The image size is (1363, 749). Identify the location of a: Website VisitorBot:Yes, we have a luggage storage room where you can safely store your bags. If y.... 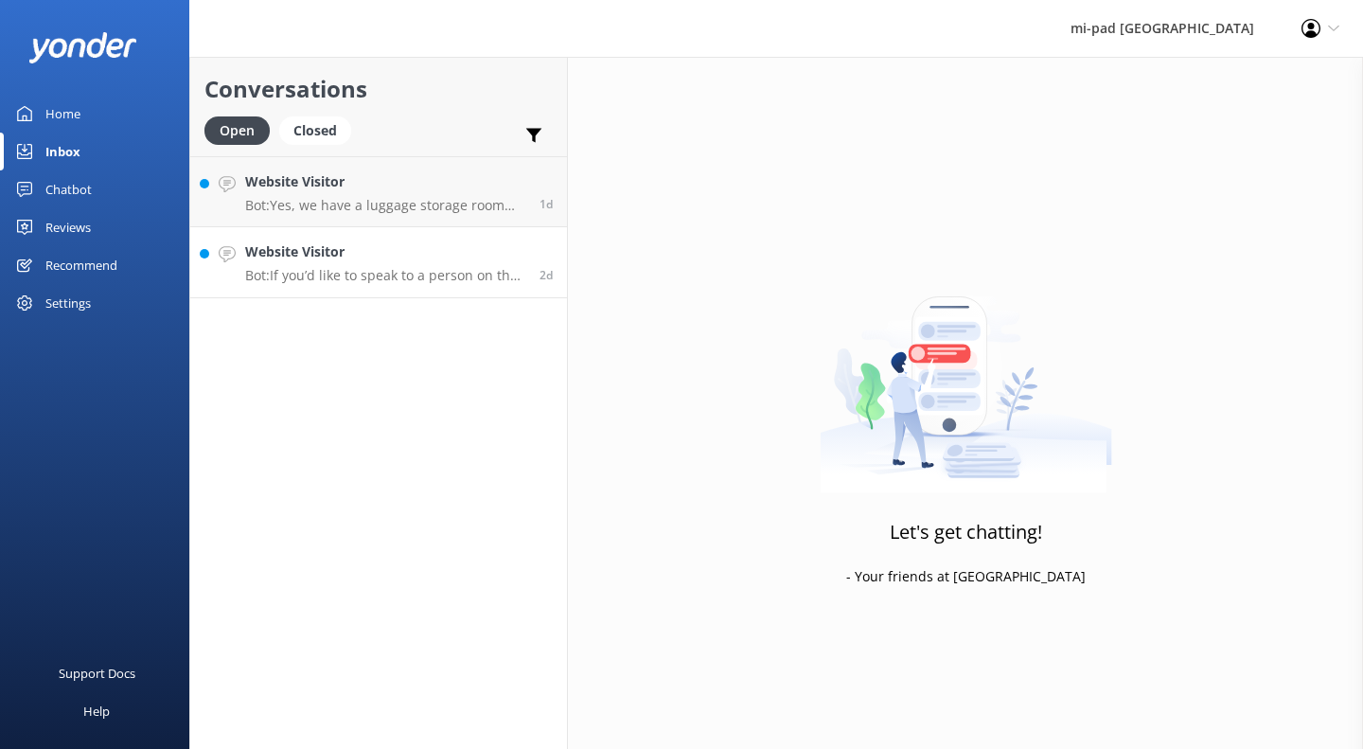
(379, 191).